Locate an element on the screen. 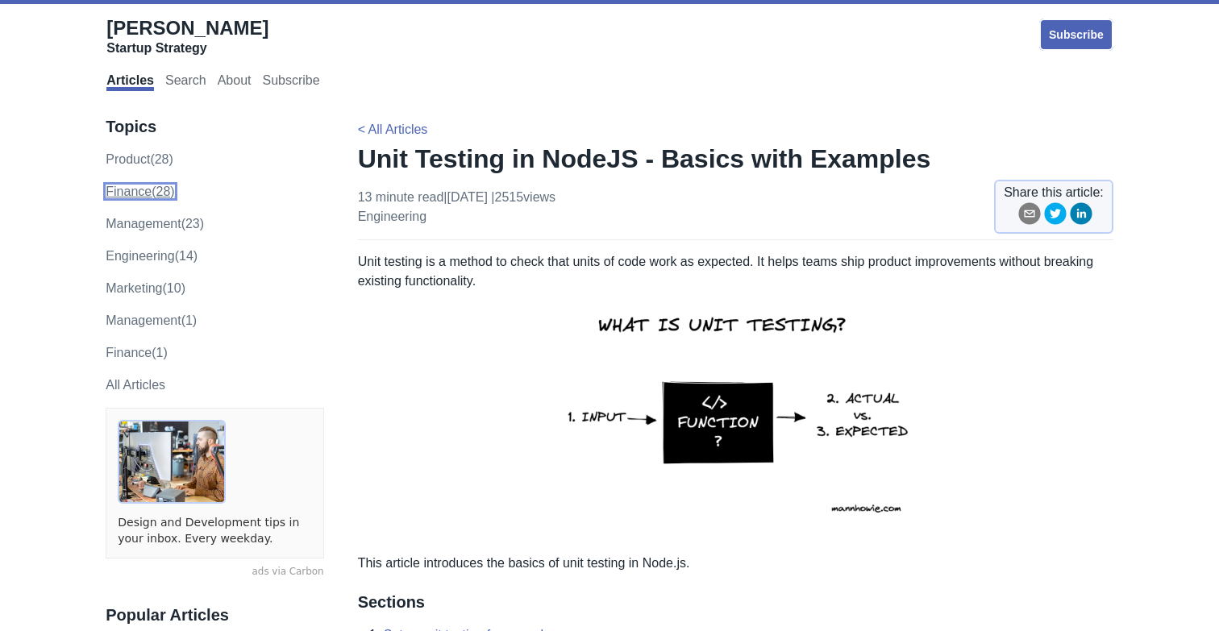  a: Management(1) is located at coordinates (151, 320).